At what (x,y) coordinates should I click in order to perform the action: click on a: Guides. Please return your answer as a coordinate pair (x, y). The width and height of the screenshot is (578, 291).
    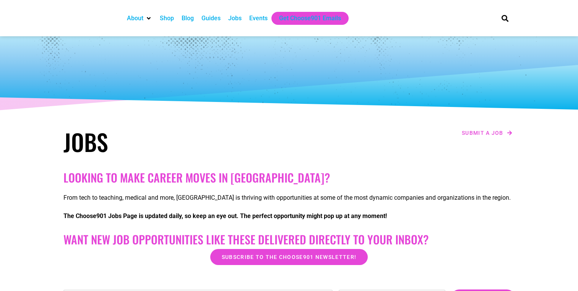
    Looking at the image, I should click on (211, 18).